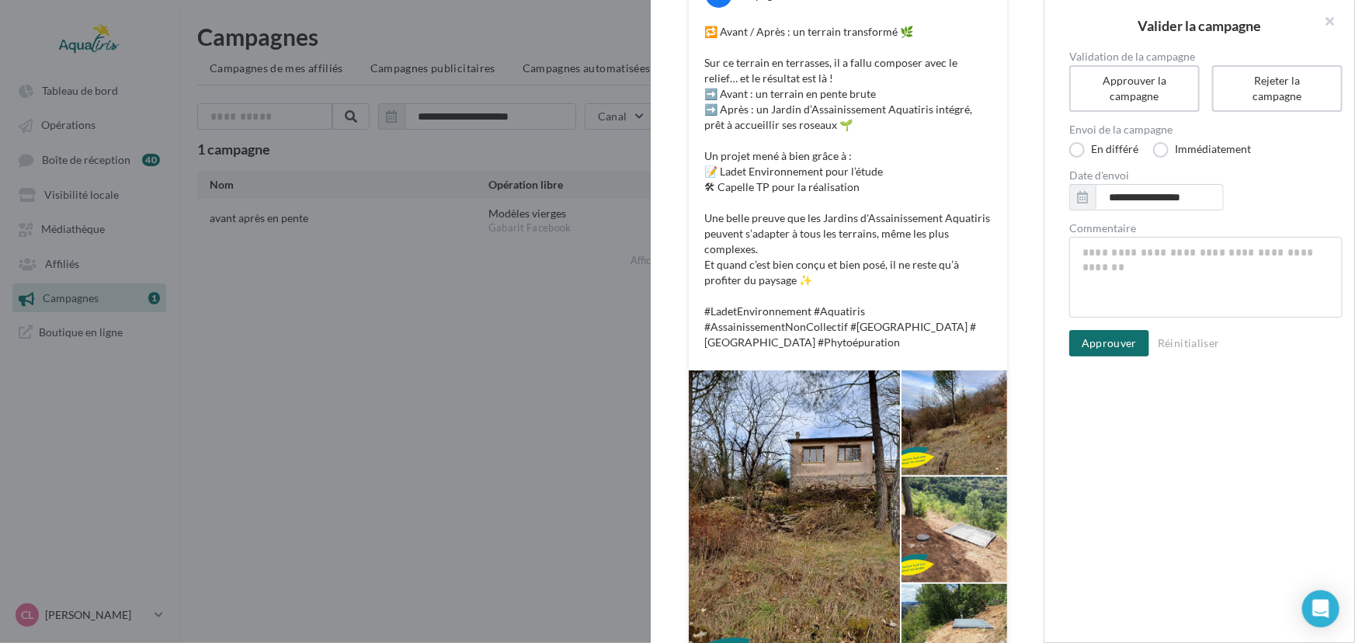 The height and width of the screenshot is (643, 1355). Describe the element at coordinates (1202, 150) in the screenshot. I see `label: Immédiatement` at that location.